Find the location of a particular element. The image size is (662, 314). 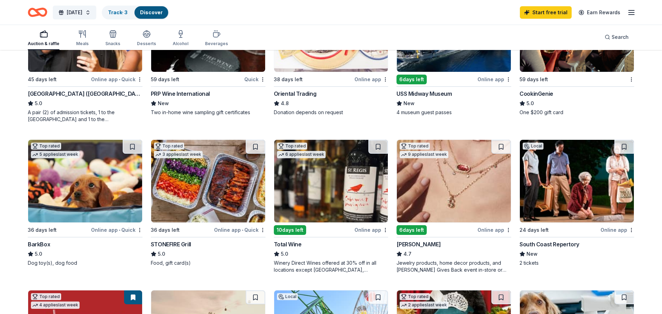

button: Alcohol is located at coordinates (180, 39).